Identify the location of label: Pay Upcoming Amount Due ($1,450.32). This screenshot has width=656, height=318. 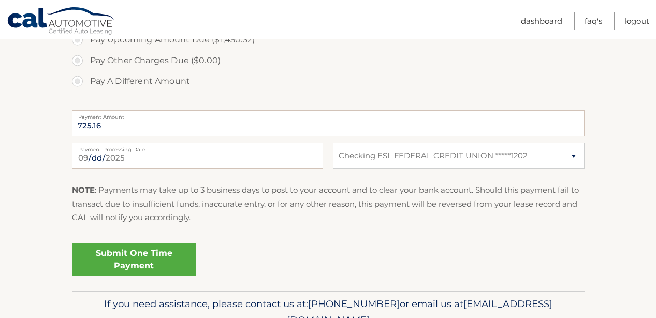
(328, 40).